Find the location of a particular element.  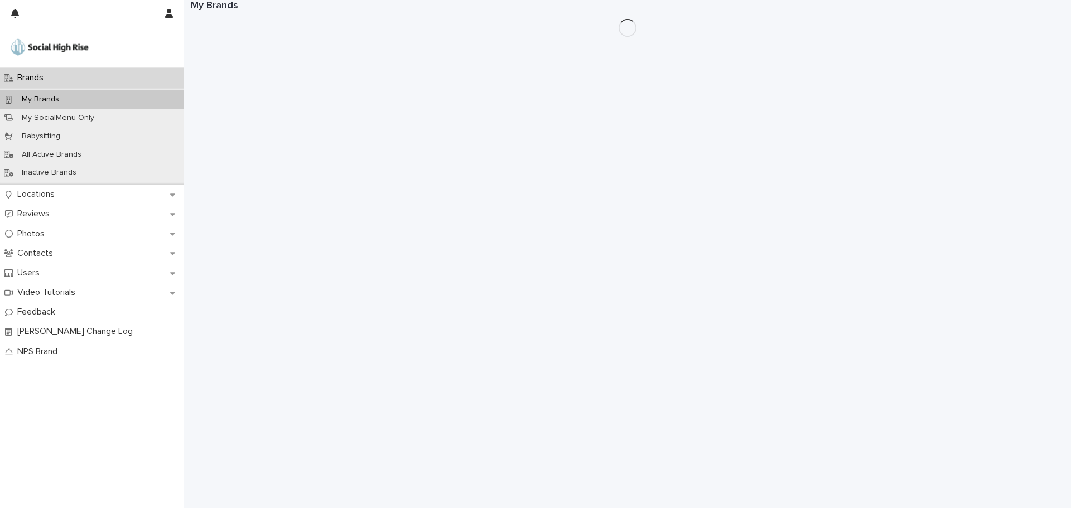

p: Photos is located at coordinates (33, 234).